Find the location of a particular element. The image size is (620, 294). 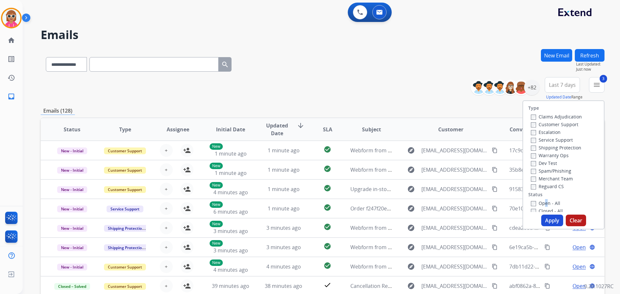

span: Open is located at coordinates (579, 286).